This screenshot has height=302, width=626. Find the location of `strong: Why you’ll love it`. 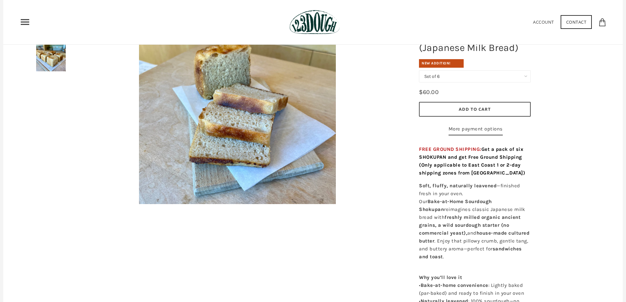

strong: Why you’ll love it is located at coordinates (440, 277).